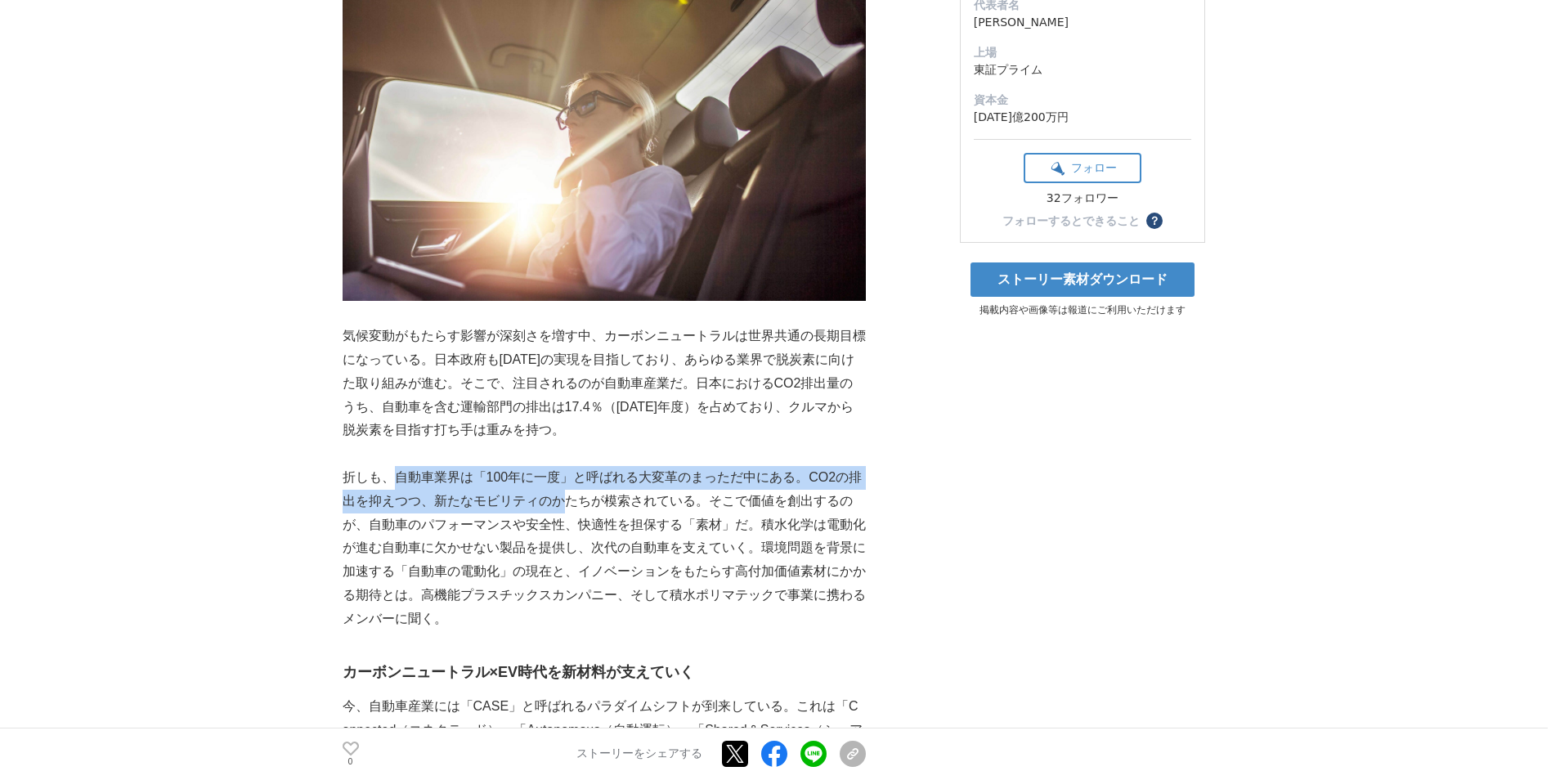 The width and height of the screenshot is (1551, 780). I want to click on dt: 上場, so click(1083, 52).